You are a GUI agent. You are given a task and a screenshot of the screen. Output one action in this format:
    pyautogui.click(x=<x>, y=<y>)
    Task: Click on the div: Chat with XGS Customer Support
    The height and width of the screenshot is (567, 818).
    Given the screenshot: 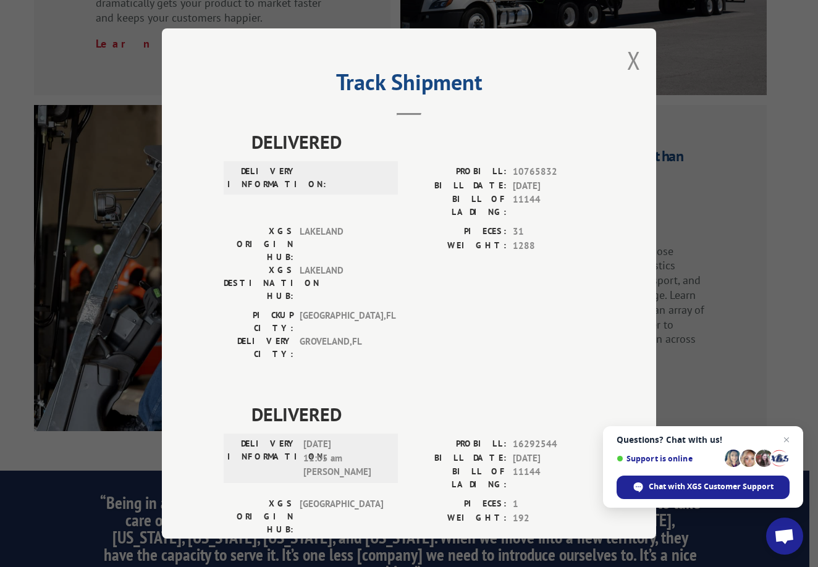 What is the action you would take?
    pyautogui.click(x=703, y=487)
    